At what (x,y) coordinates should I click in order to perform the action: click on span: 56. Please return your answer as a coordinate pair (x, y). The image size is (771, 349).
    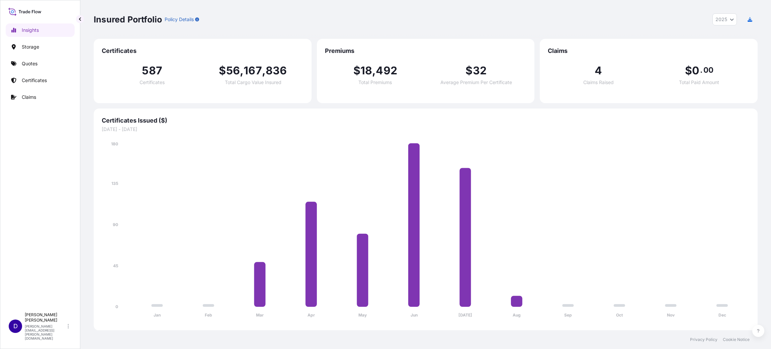
    Looking at the image, I should click on (233, 71).